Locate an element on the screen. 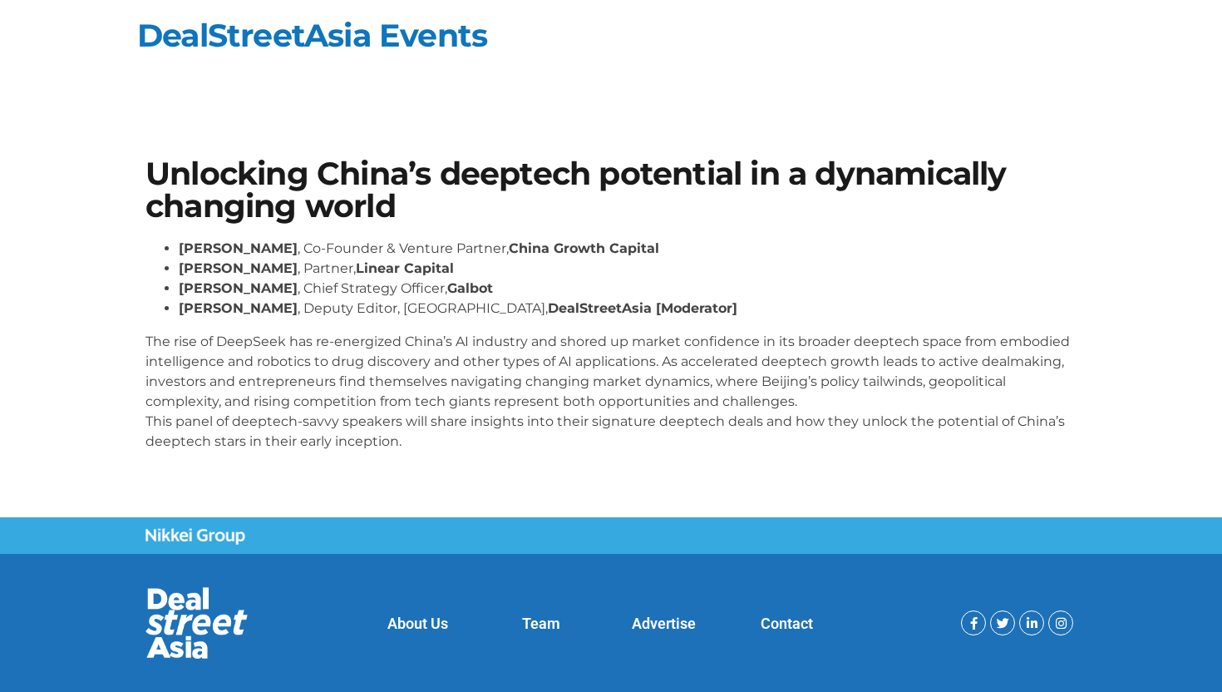  li: , Chief Strategy Officer, is located at coordinates (628, 289).